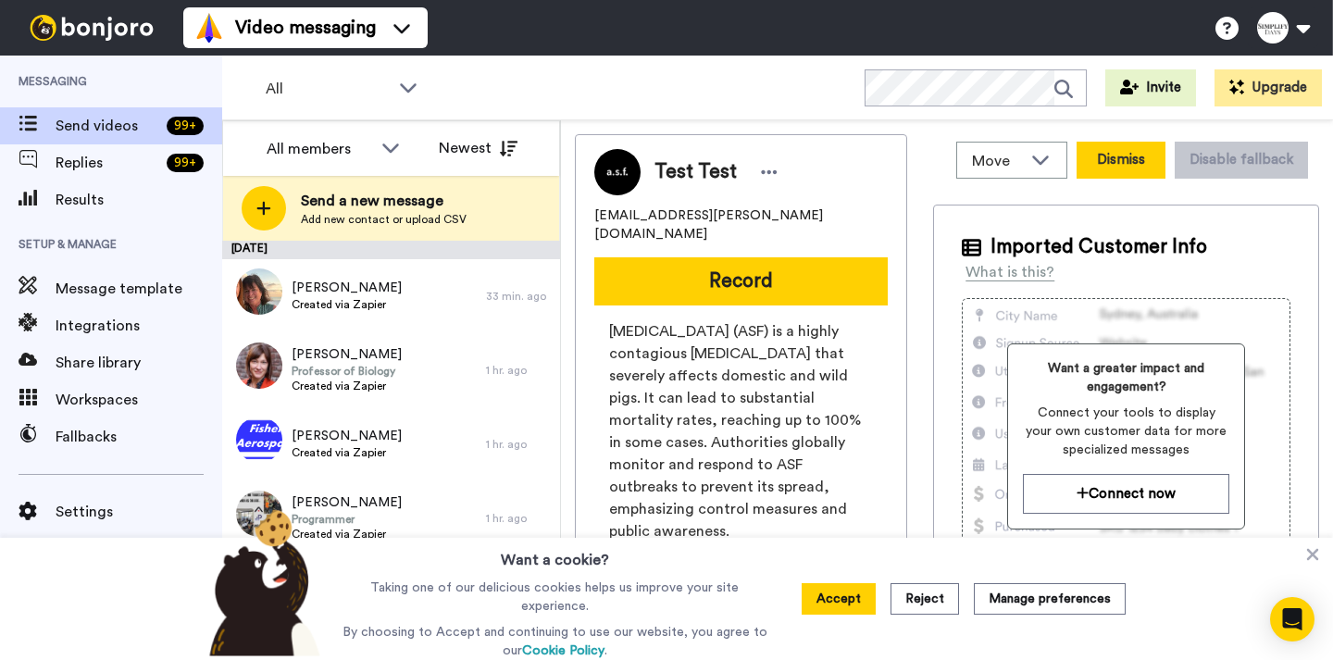 The image size is (1333, 660). I want to click on p: By choosing to Accept and continuing to use our website, you agree to our ., so click(555, 642).